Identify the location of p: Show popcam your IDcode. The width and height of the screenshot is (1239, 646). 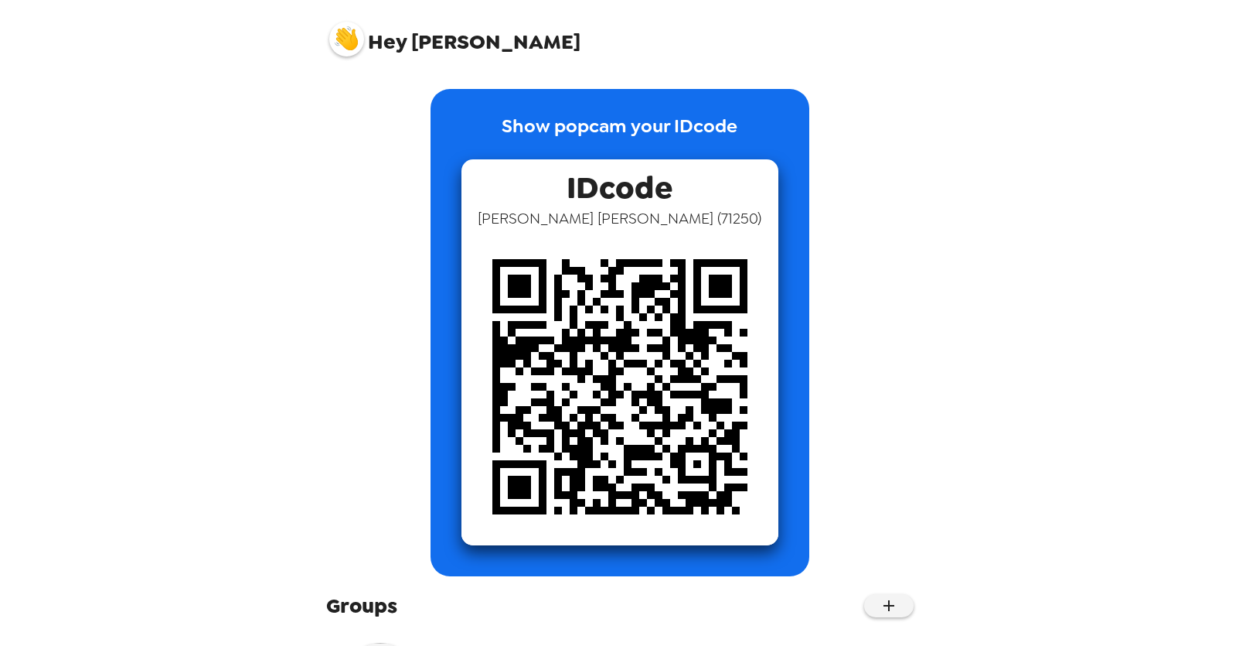
(619, 135).